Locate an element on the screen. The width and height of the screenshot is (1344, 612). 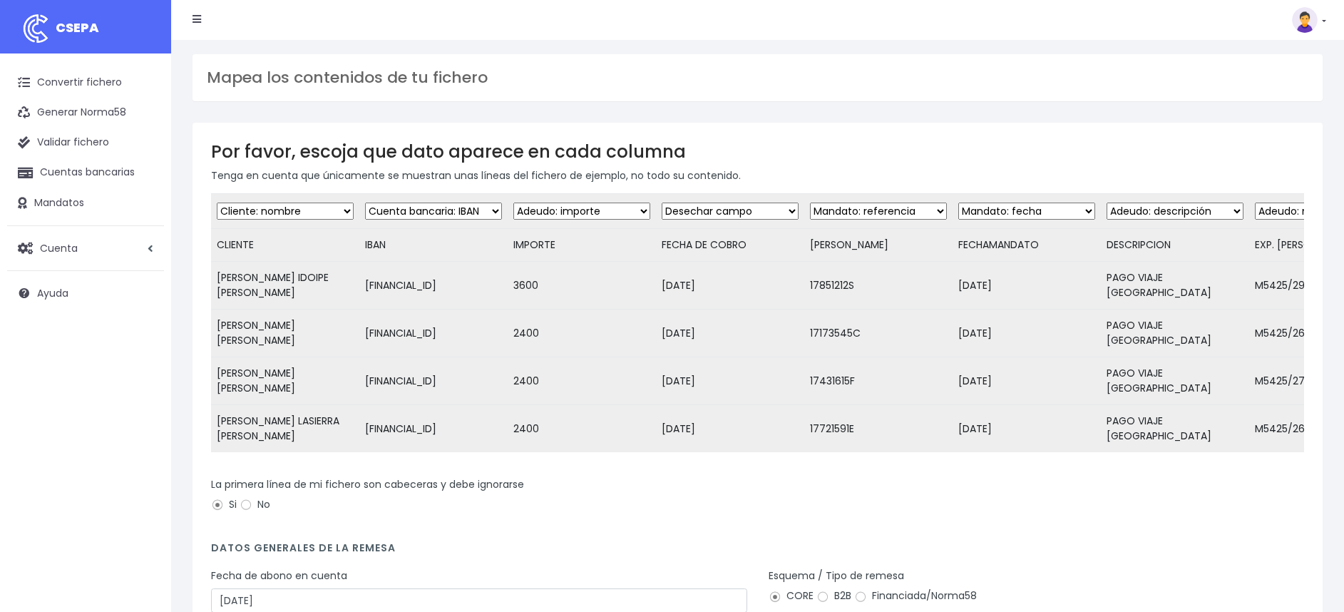
a: Mandatos is located at coordinates (86, 203).